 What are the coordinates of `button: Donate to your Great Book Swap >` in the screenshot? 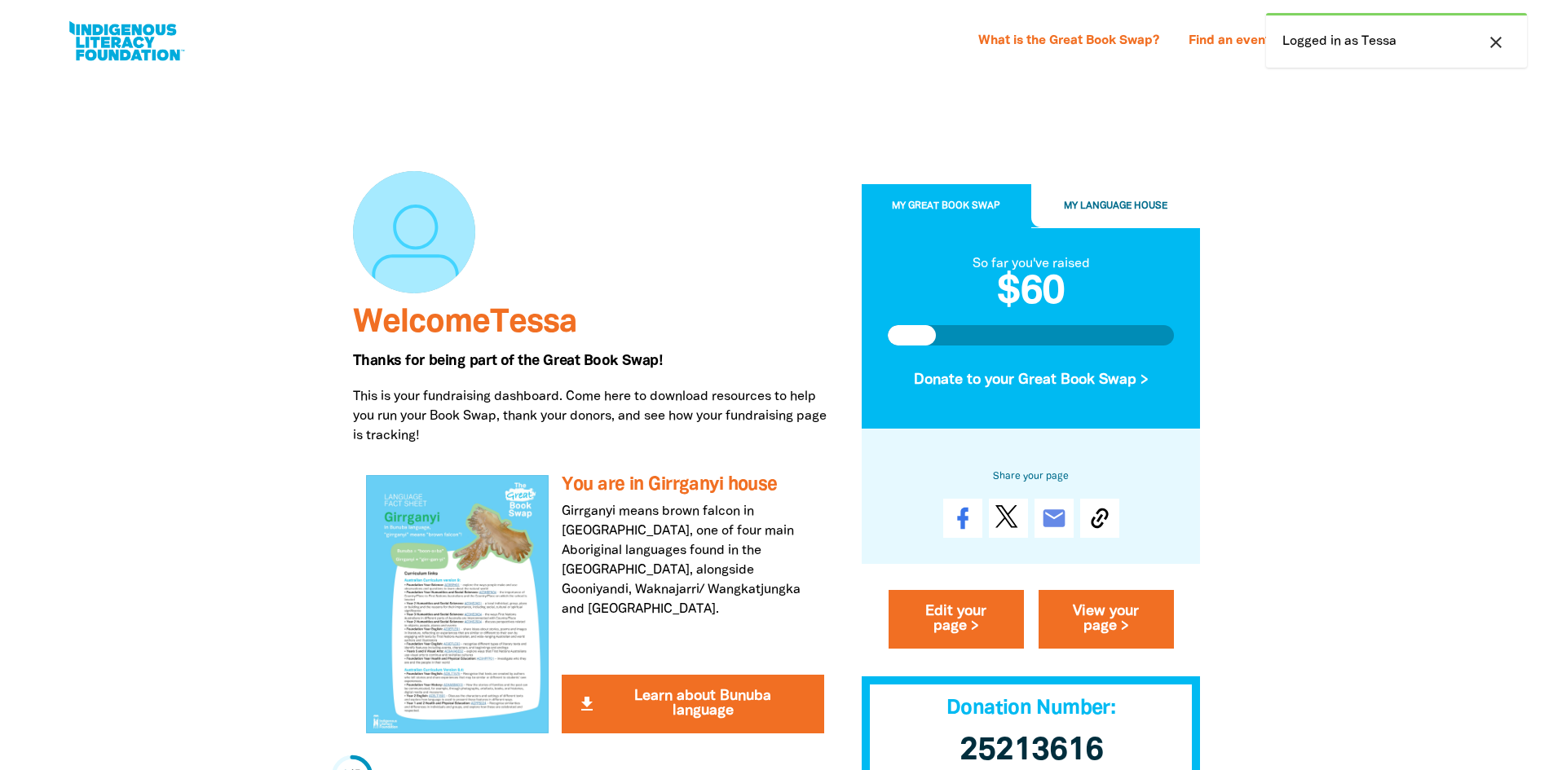 It's located at (1031, 381).